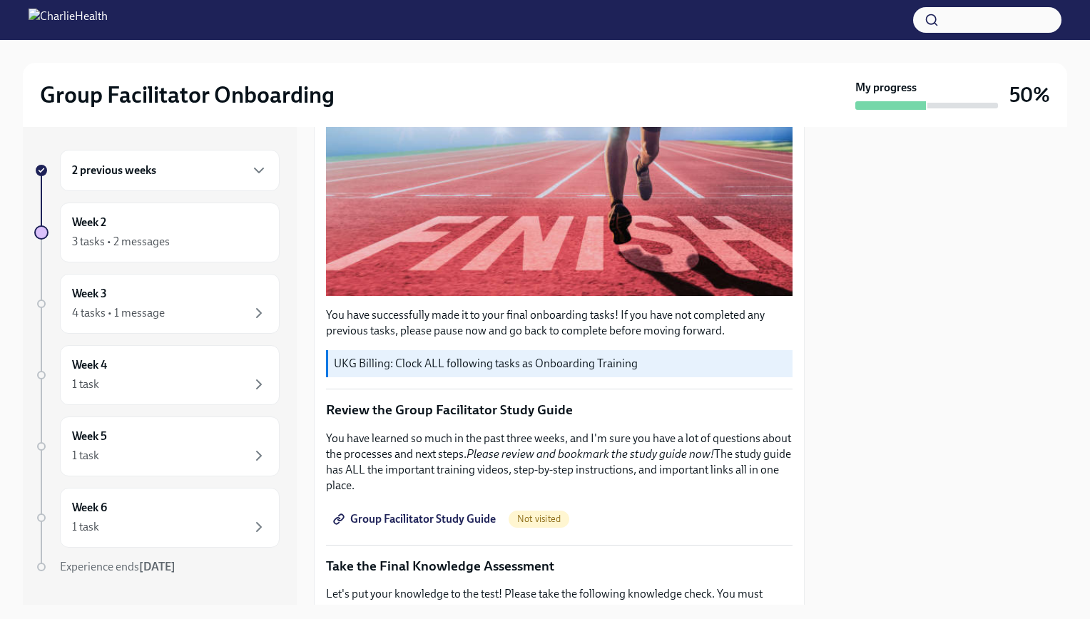 Image resolution: width=1090 pixels, height=619 pixels. I want to click on h6: Week 6, so click(89, 508).